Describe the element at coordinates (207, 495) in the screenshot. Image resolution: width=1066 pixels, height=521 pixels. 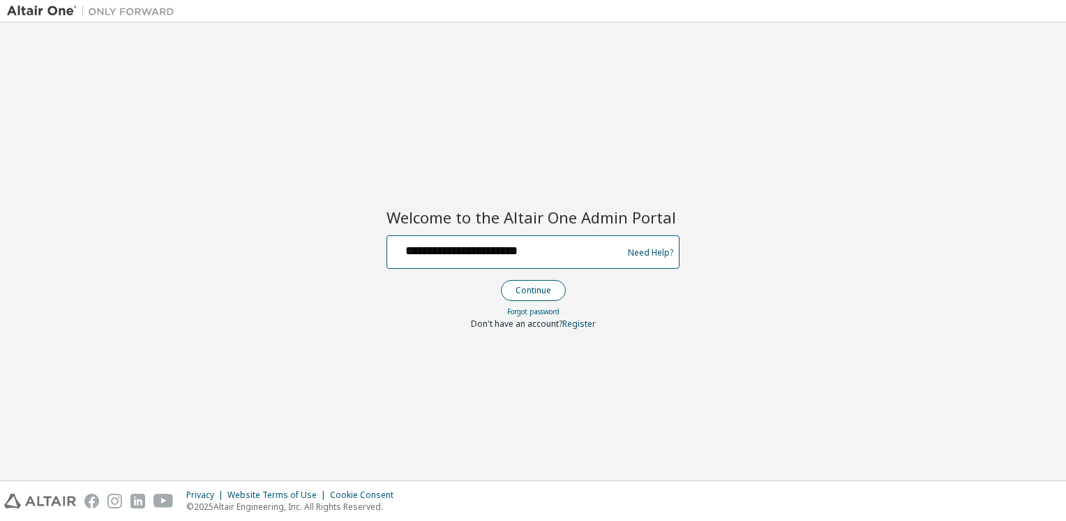
I see `div: Privacy` at that location.